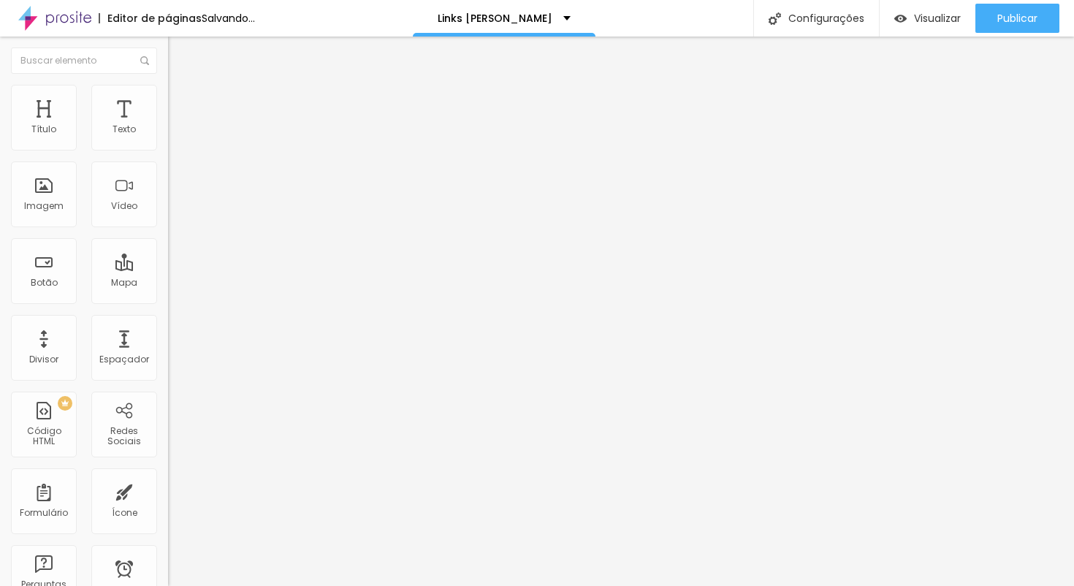 The height and width of the screenshot is (586, 1074). Describe the element at coordinates (937, 18) in the screenshot. I see `span: Visualizar` at that location.